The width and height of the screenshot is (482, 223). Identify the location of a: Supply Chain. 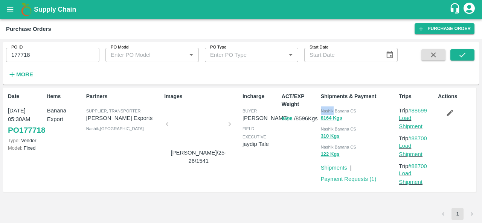
(241, 9).